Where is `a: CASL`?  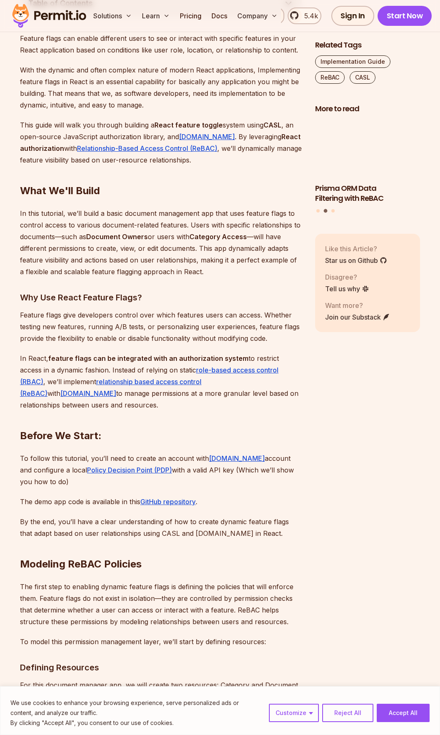 a: CASL is located at coordinates (363, 77).